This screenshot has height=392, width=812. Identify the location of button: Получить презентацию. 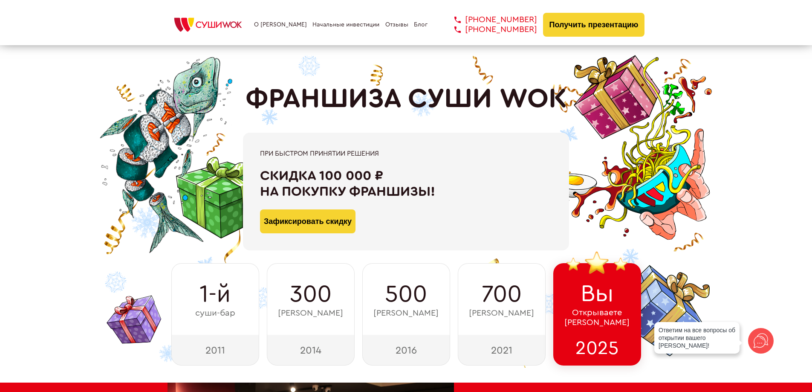
(594, 25).